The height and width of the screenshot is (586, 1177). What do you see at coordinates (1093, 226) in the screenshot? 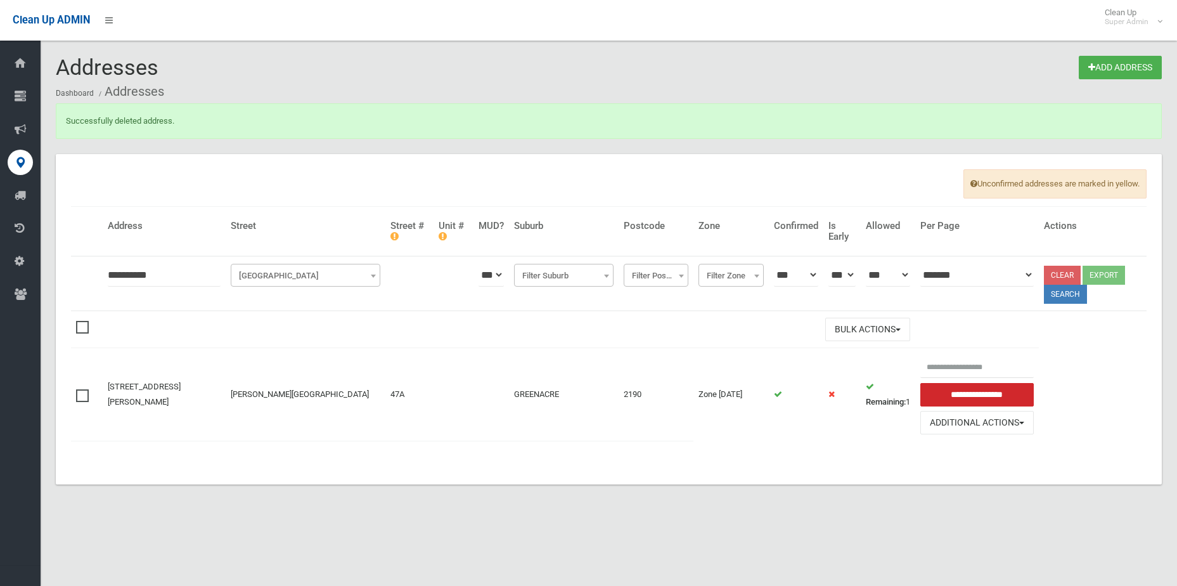
I see `h4: Actions` at bounding box center [1093, 226].